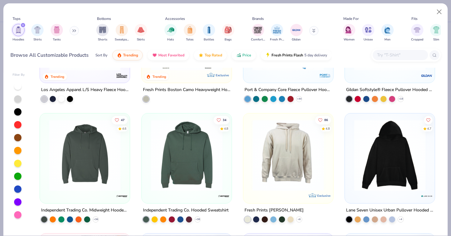  What do you see at coordinates (122, 33) in the screenshot?
I see `div: filter for Sweatpants` at bounding box center [122, 33].